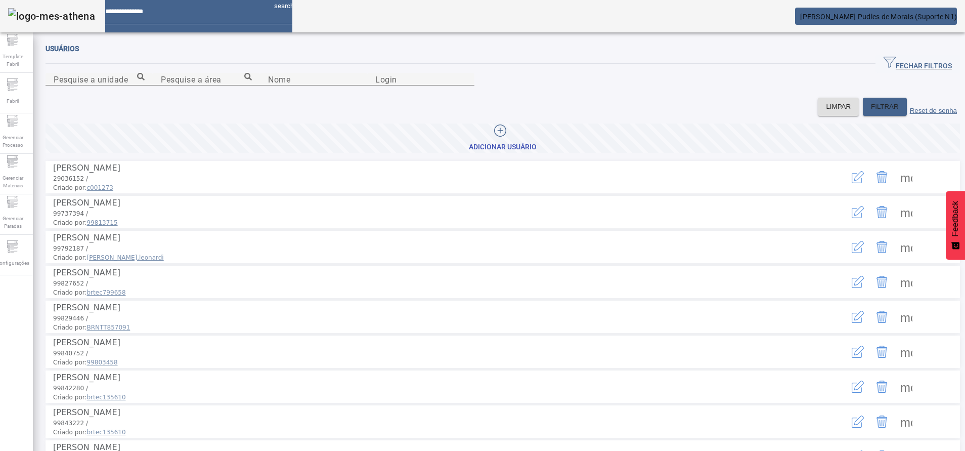 The image size is (965, 451). Describe the element at coordinates (885, 107) in the screenshot. I see `button: FILTRAR` at that location.